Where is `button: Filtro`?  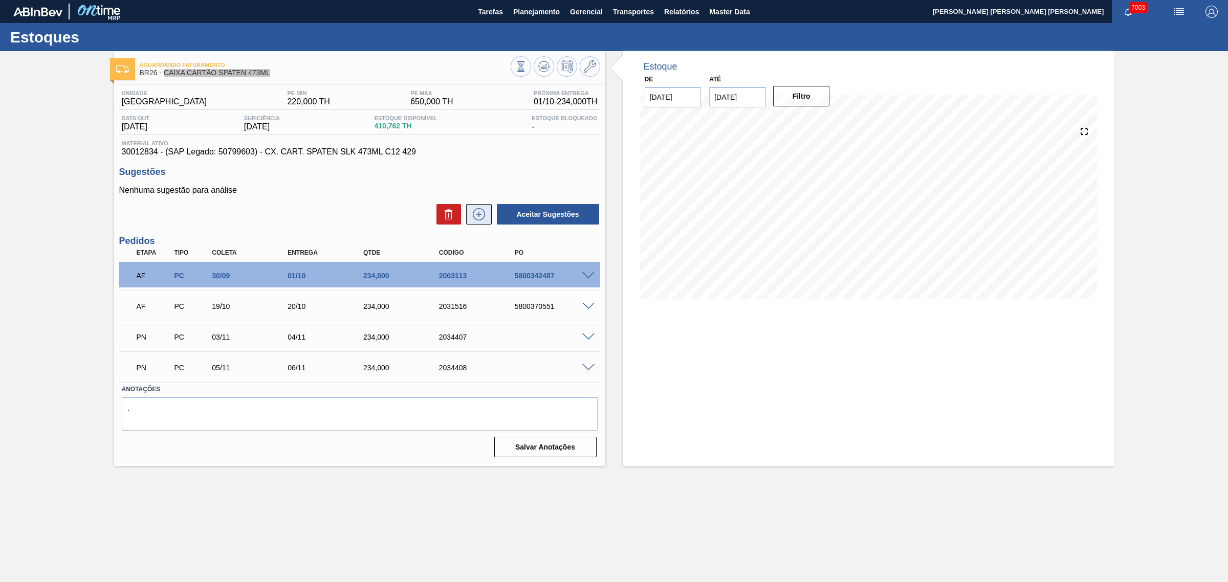 button: Filtro is located at coordinates (801, 96).